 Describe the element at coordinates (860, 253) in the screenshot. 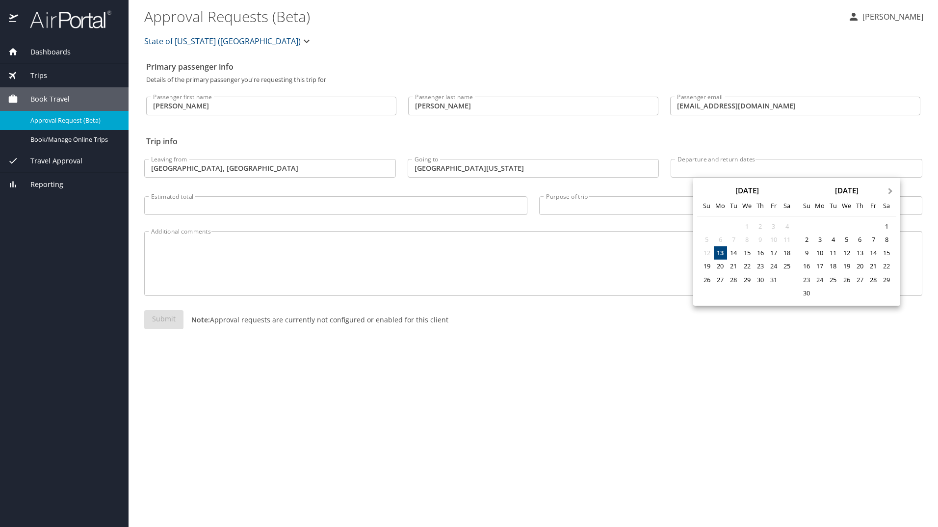

I see `div: Choose Thursday, November 13th, 2025` at that location.